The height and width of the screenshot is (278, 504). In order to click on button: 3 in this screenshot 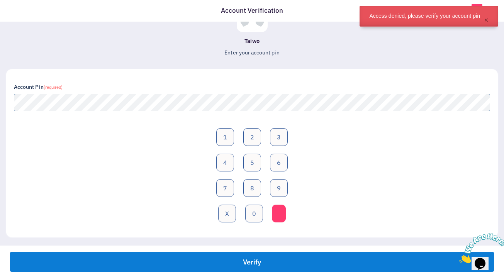, I will do `click(279, 137)`.